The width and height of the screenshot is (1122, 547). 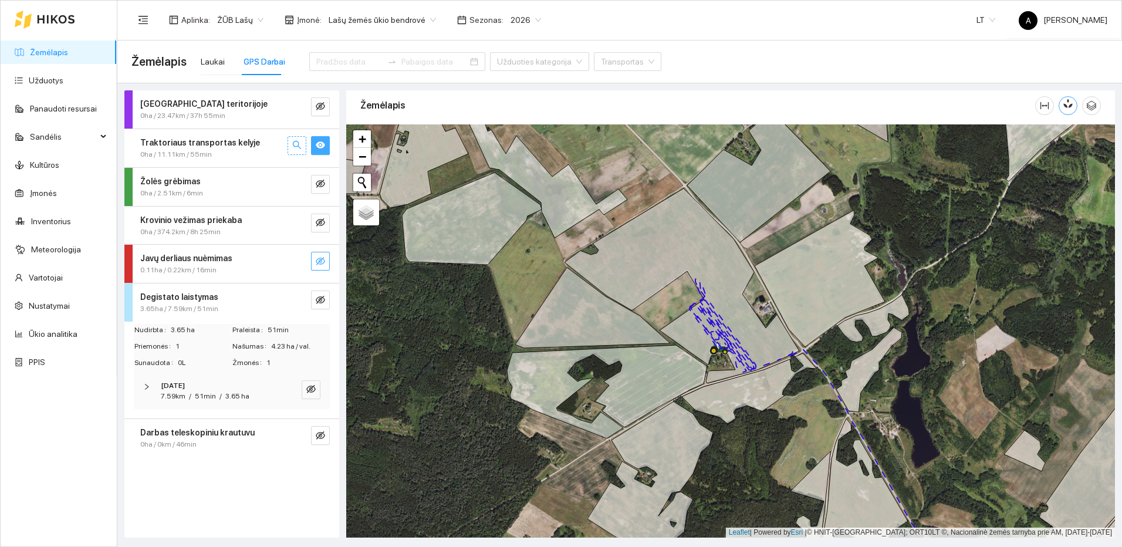 I want to click on span: right, so click(x=147, y=387).